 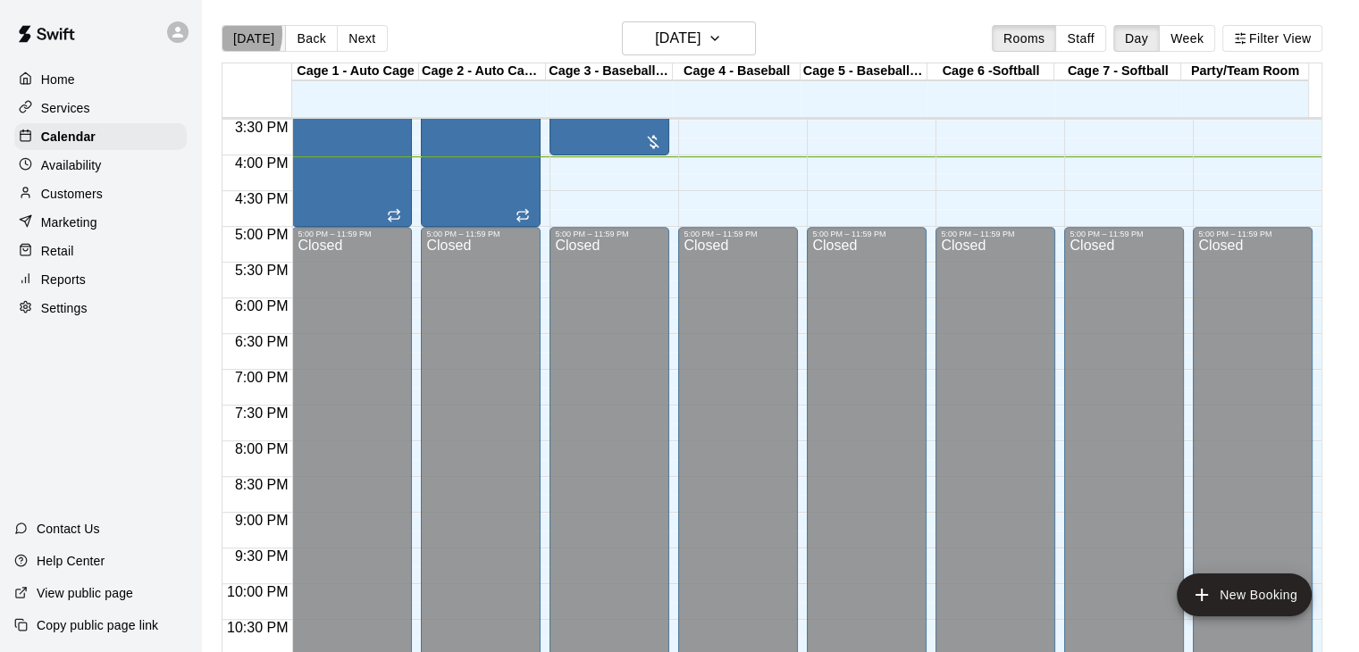 I want to click on span: 6:30 PM, so click(x=262, y=341).